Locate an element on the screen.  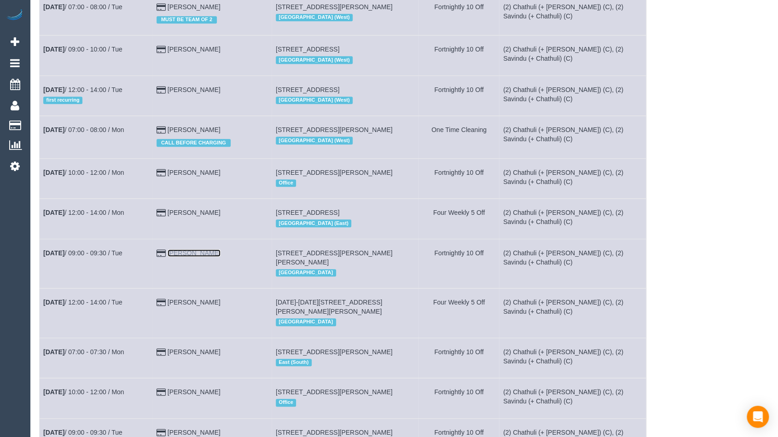
span: first recurring is located at coordinates (63, 100).